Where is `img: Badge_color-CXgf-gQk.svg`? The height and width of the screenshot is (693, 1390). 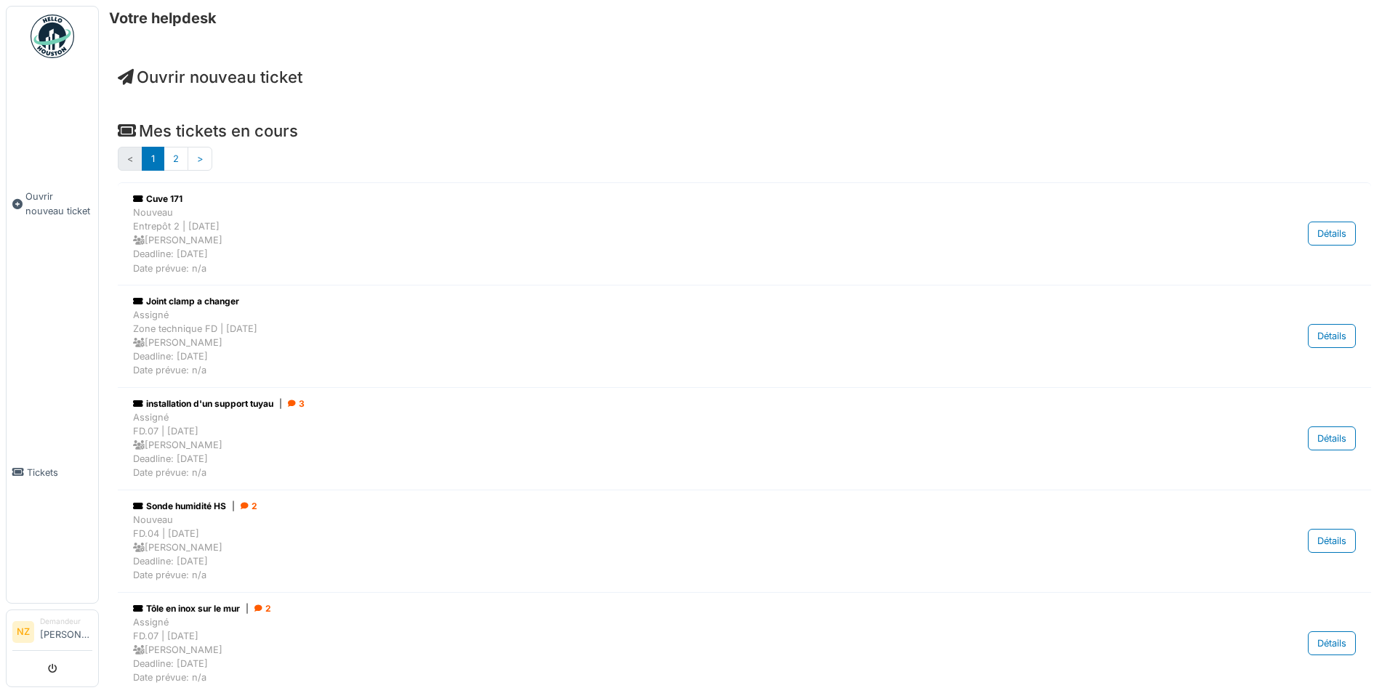 img: Badge_color-CXgf-gQk.svg is located at coordinates (52, 36).